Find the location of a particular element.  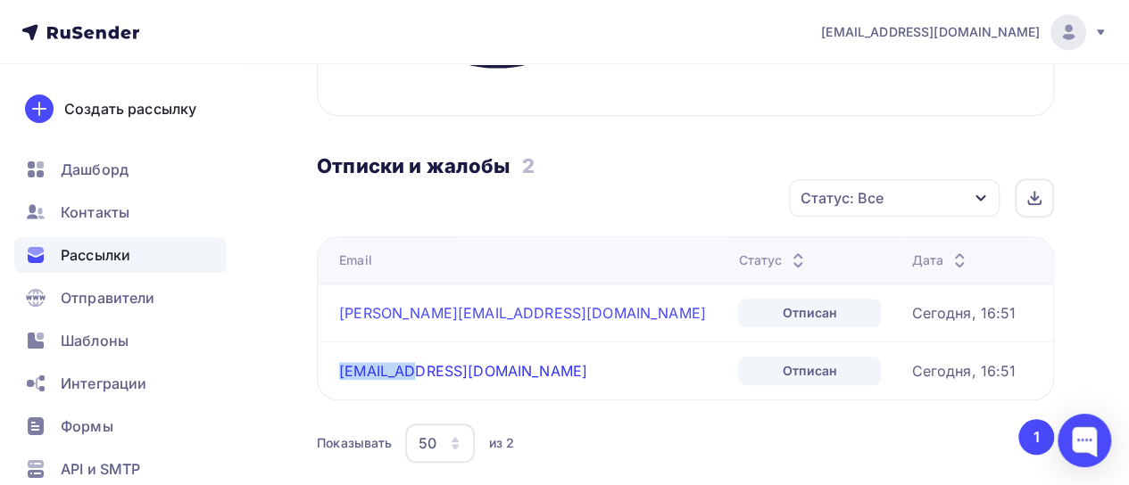

a: Рассылки is located at coordinates (120, 255).